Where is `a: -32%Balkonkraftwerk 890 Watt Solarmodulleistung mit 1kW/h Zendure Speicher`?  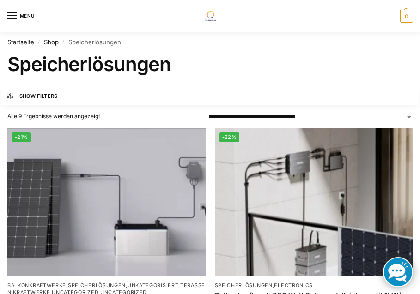 a: -32%Balkonkraftwerk 890 Watt Solarmodulleistung mit 1kW/h Zendure Speicher is located at coordinates (314, 202).